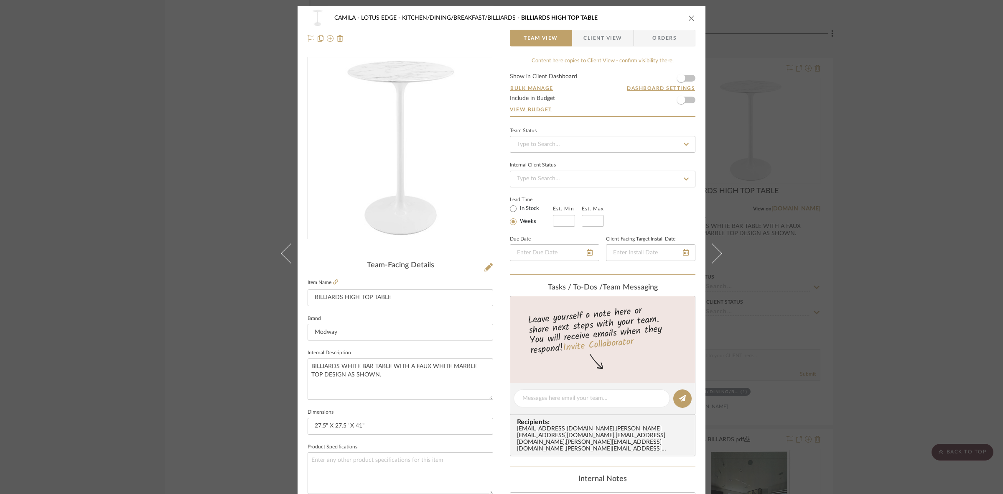 The width and height of the screenshot is (1003, 494). Describe the element at coordinates (332, 447) in the screenshot. I see `label: Product Specifications` at that location.